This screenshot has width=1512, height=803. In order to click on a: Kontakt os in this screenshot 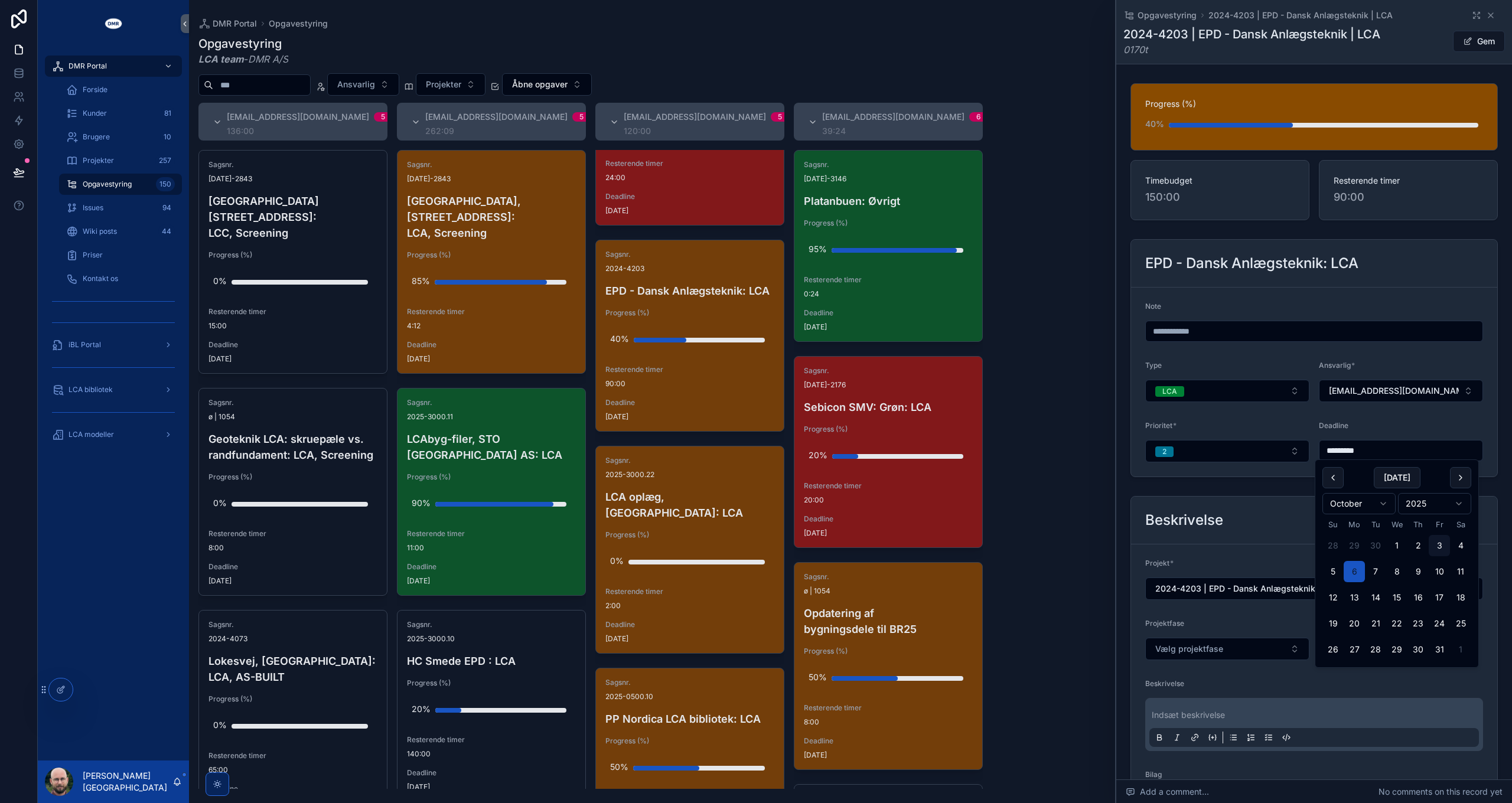, I will do `click(120, 279)`.